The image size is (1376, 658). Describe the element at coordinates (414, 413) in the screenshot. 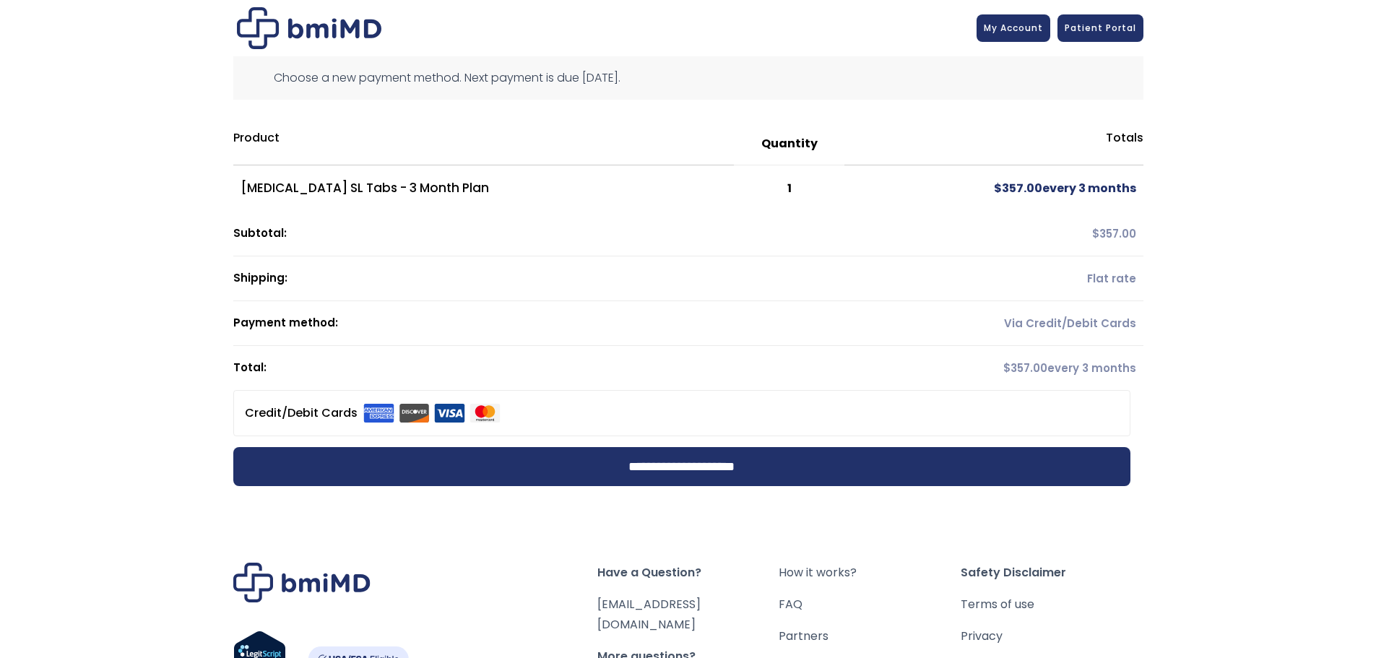

I see `img: Discover` at that location.